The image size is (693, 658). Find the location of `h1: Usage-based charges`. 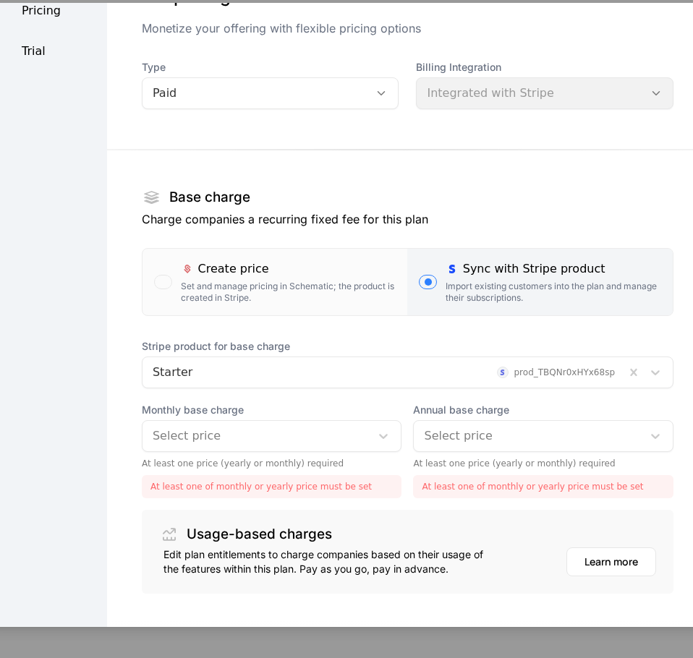

h1: Usage-based charges is located at coordinates (259, 534).